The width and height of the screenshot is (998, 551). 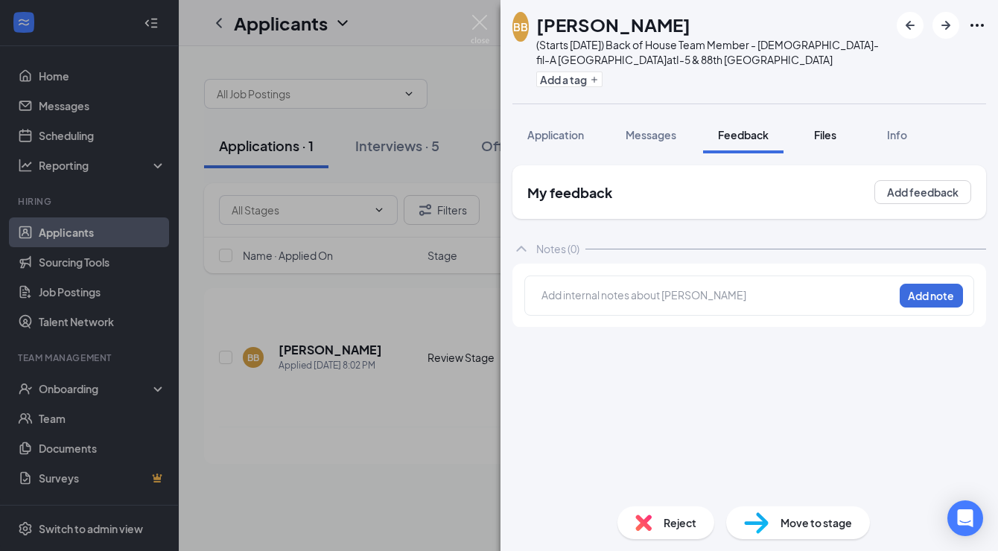 What do you see at coordinates (946, 25) in the screenshot?
I see `button: ArrowRight` at bounding box center [946, 25].